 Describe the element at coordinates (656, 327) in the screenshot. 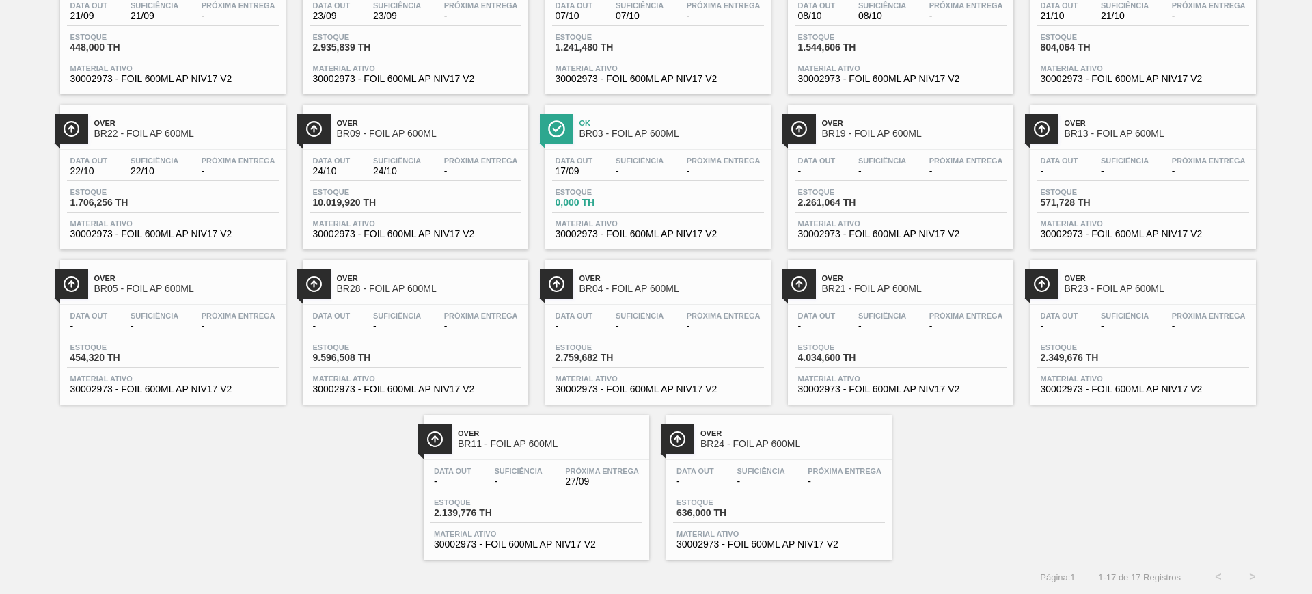

I see `a: ÍconeOverBR04 - FOIL AP 600MLData out-Suficiência-Próxima Entrega-Estoque2.759,682 THMaterial ati...` at that location.